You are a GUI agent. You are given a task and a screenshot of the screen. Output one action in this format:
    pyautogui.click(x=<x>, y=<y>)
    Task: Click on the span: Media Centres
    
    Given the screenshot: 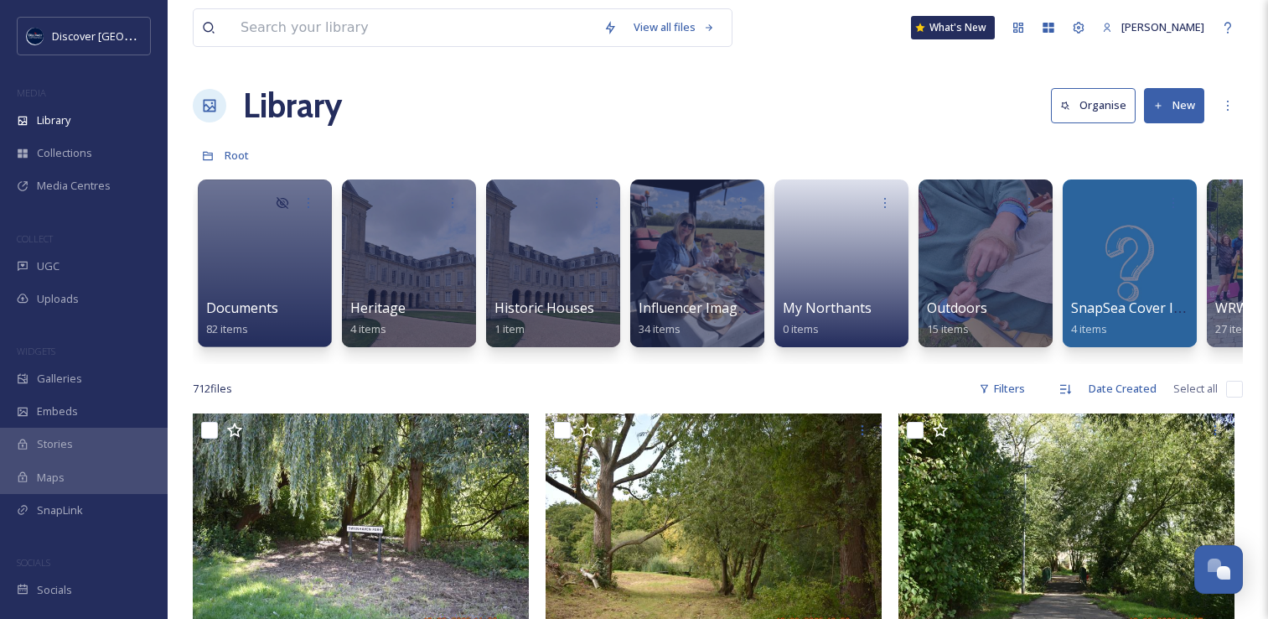 What is the action you would take?
    pyautogui.click(x=74, y=185)
    